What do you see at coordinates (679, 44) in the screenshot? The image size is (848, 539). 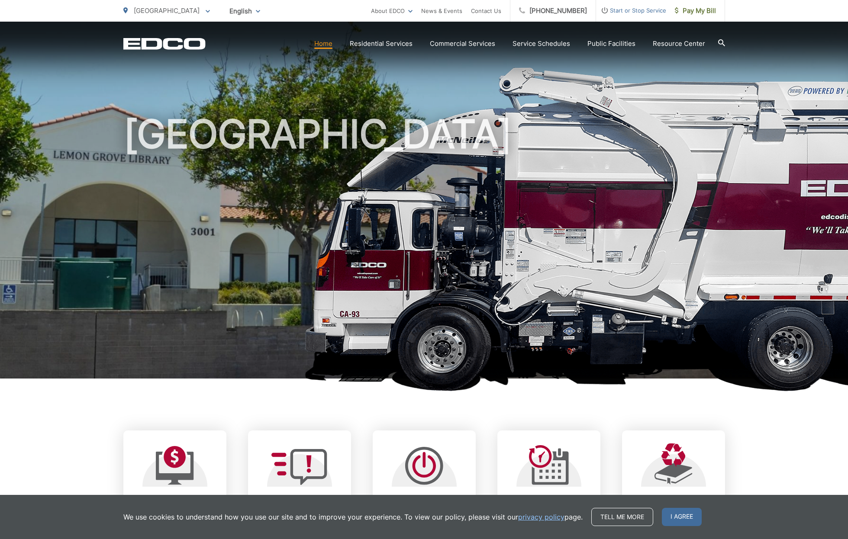 I see `a: Resource Center` at bounding box center [679, 44].